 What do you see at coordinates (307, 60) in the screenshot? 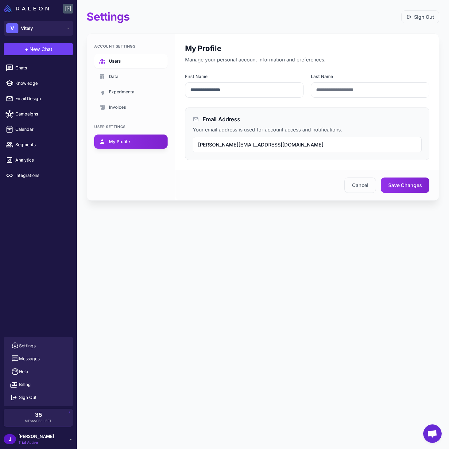
I see `p: Manage your personal account information and preferences.` at bounding box center [307, 60].